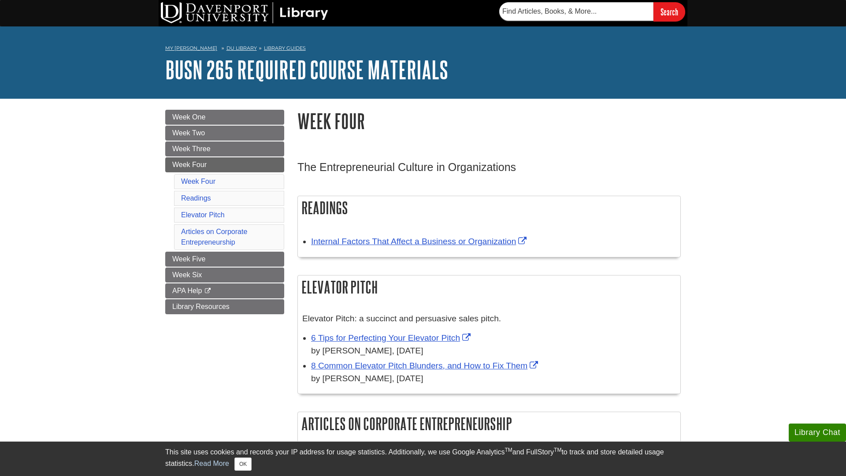  What do you see at coordinates (187, 290) in the screenshot?
I see `span: APA Help` at bounding box center [187, 290].